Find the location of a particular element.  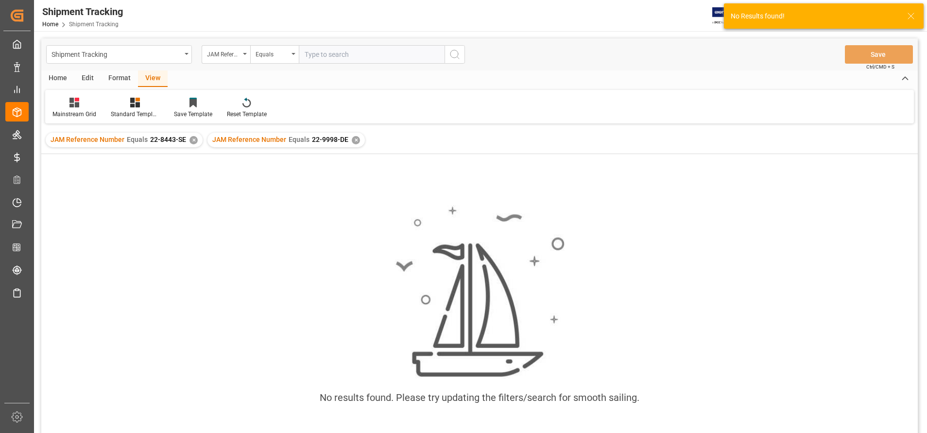

button: search button is located at coordinates (455, 54).